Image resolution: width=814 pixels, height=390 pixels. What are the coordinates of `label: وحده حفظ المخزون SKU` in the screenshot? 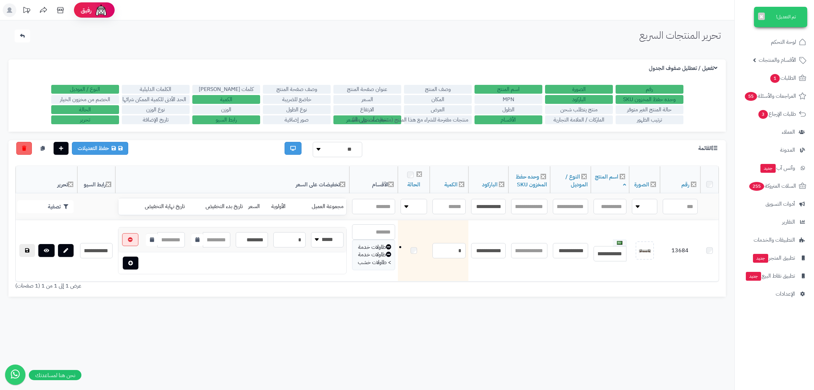 It's located at (649, 99).